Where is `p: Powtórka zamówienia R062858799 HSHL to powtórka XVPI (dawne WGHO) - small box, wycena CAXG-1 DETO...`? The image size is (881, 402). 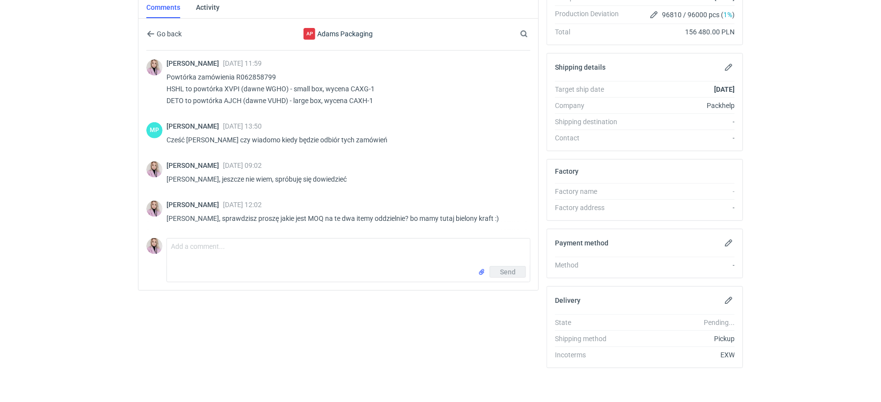
p: Powtórka zamówienia R062858799 HSHL to powtórka XVPI (dawne WGHO) - small box, wycena CAXG-1 DETO... is located at coordinates (344, 89).